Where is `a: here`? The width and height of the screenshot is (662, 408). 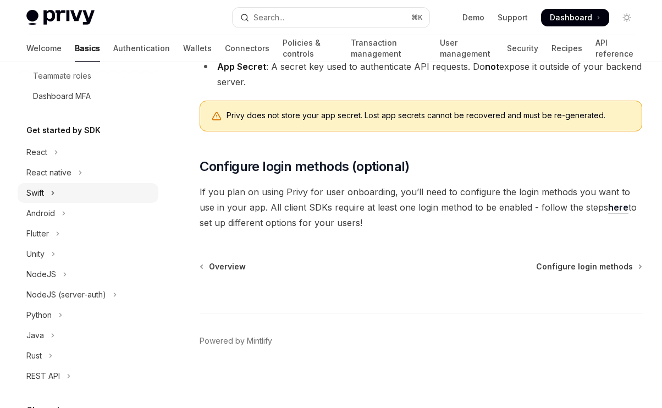 a: here is located at coordinates (618, 207).